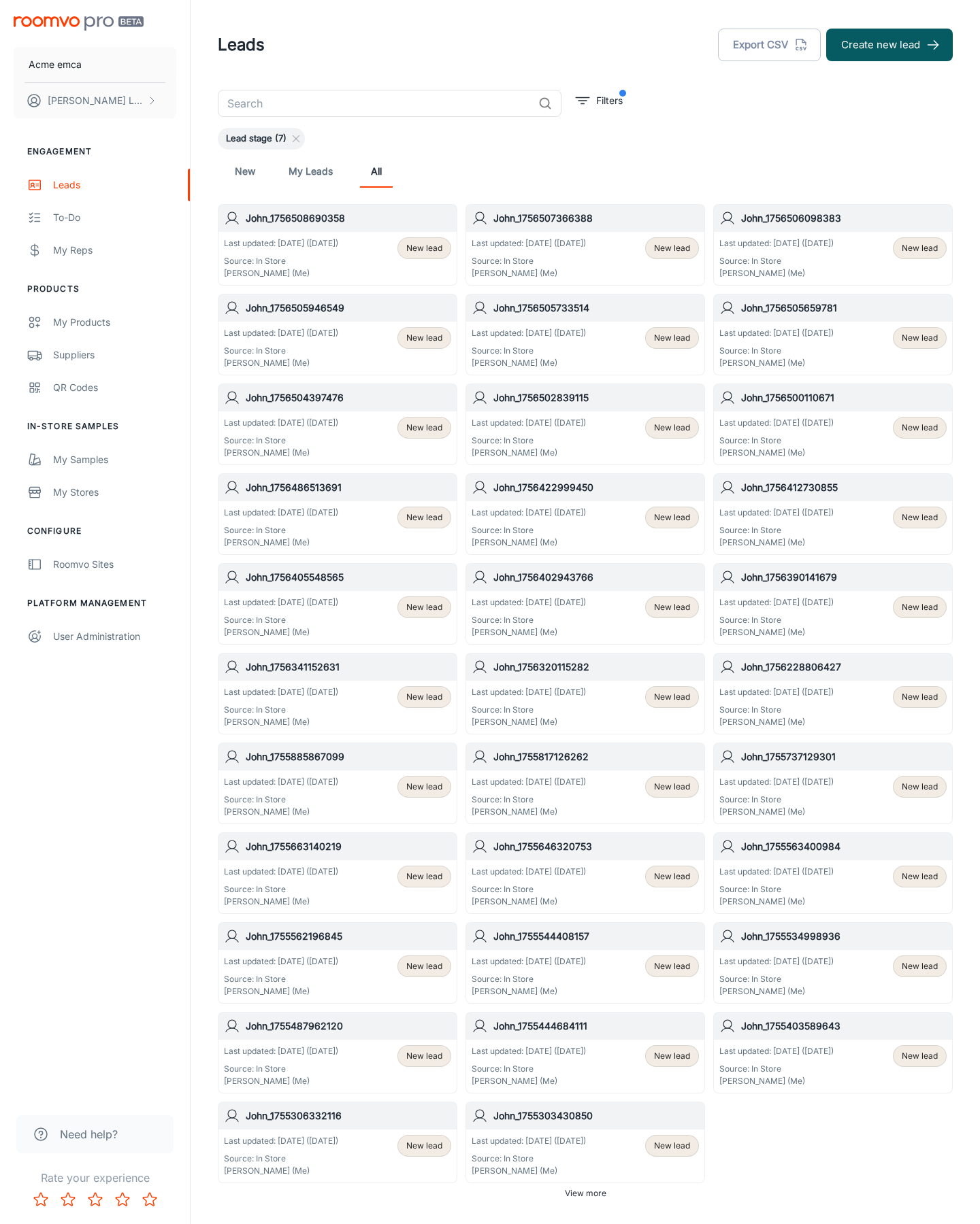  Describe the element at coordinates (261, 139) in the screenshot. I see `div: Lead stage (7)` at that location.